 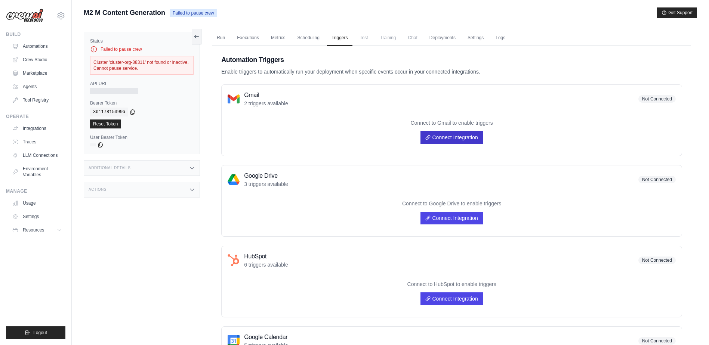 I want to click on p: 3 triggers available, so click(x=266, y=184).